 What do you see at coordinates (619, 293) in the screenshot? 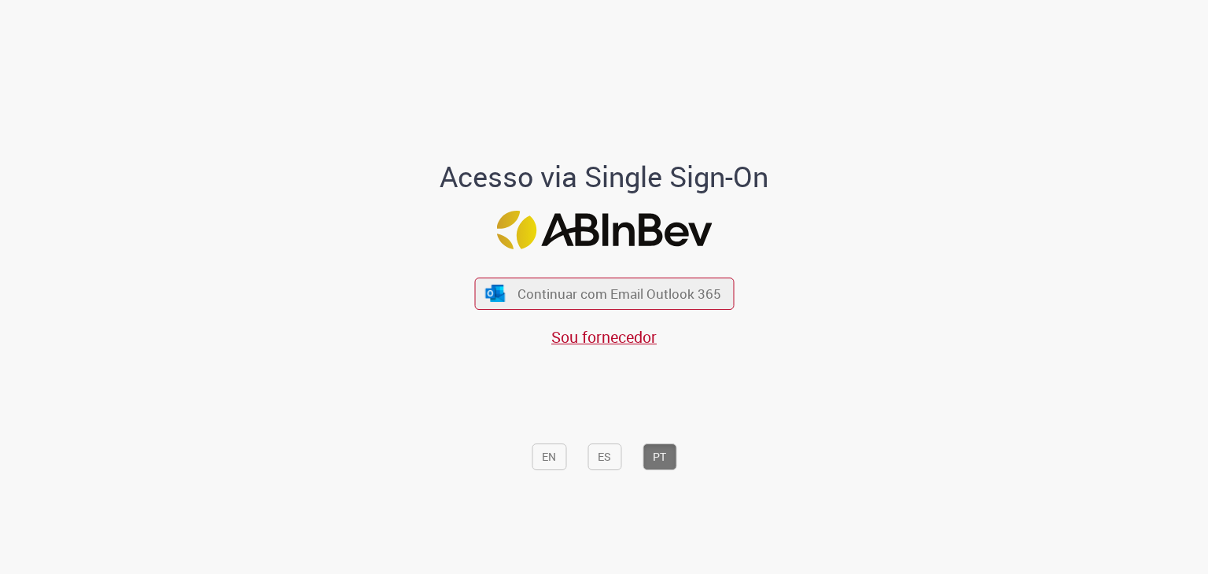
I see `span: Continuar com Email Outlook 365` at bounding box center [619, 293].